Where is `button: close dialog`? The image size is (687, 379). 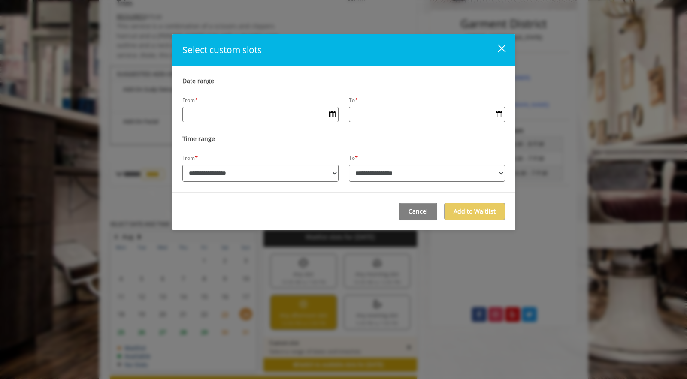
button: close dialog is located at coordinates (496, 50).